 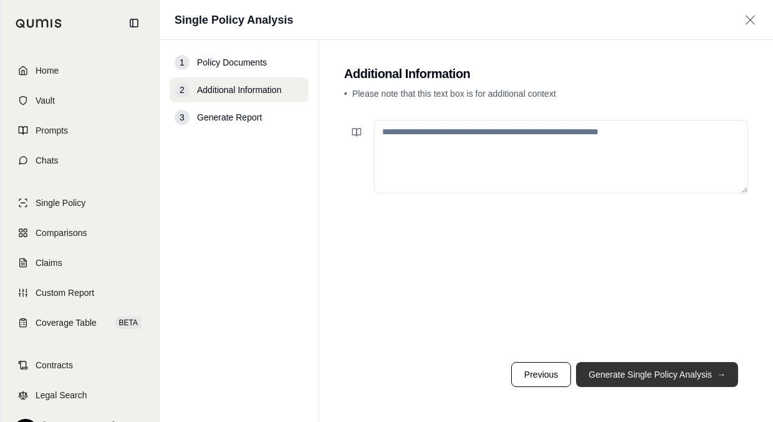 What do you see at coordinates (61, 233) in the screenshot?
I see `span: Comparisons` at bounding box center [61, 233].